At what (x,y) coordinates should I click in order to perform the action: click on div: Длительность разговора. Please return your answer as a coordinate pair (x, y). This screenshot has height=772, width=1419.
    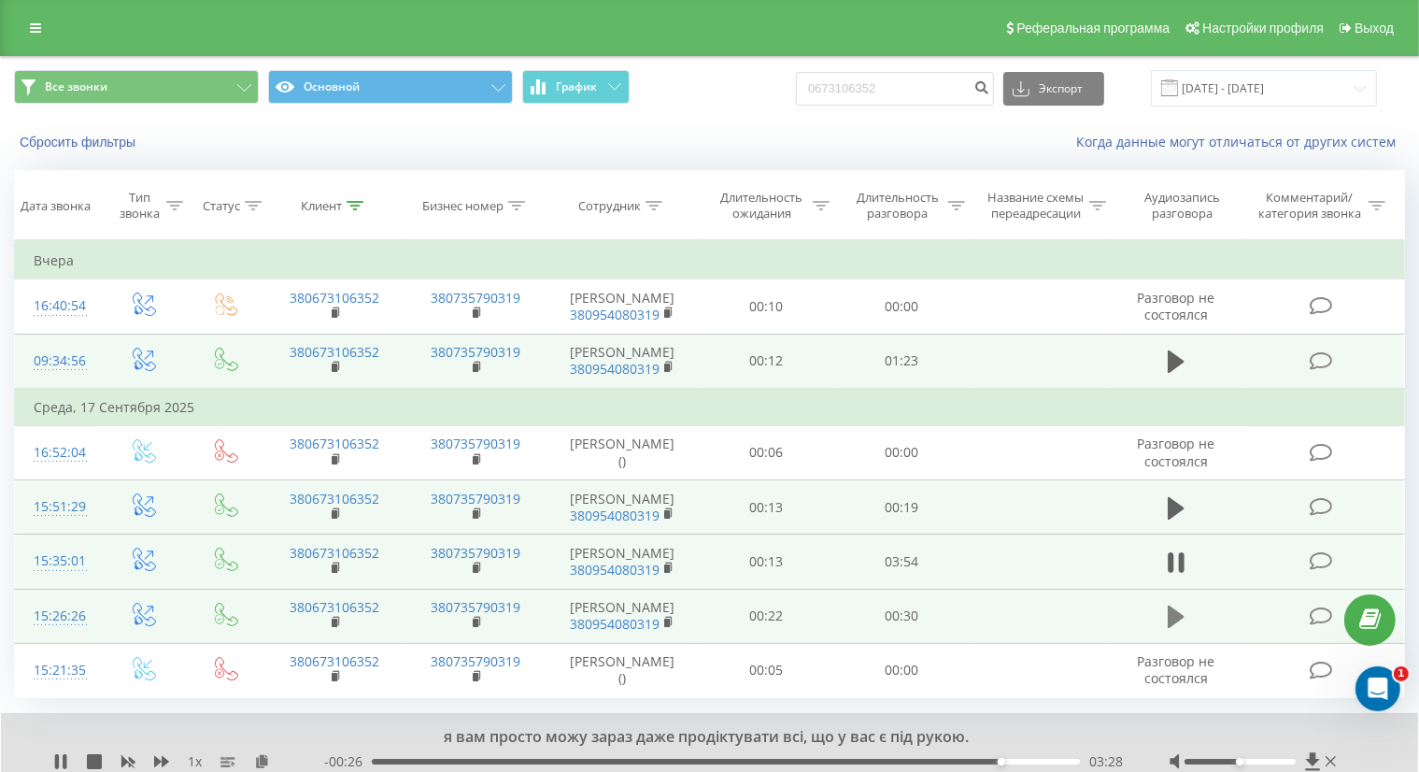
    Looking at the image, I should click on (897, 206).